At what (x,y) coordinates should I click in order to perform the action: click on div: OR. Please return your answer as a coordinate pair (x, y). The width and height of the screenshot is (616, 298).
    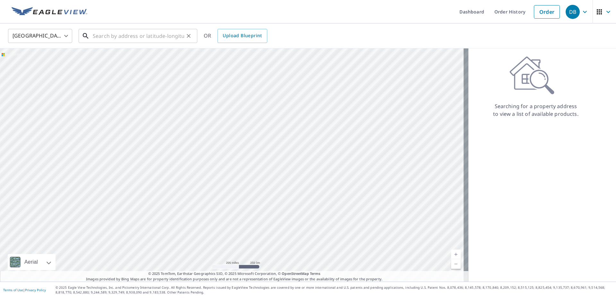
    Looking at the image, I should click on (236, 36).